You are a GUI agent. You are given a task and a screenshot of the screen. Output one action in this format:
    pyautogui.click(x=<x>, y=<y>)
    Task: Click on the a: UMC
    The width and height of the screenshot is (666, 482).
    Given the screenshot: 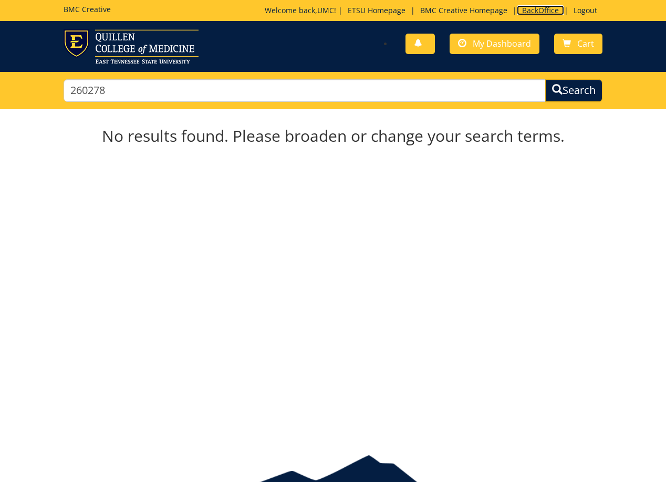 What is the action you would take?
    pyautogui.click(x=326, y=10)
    